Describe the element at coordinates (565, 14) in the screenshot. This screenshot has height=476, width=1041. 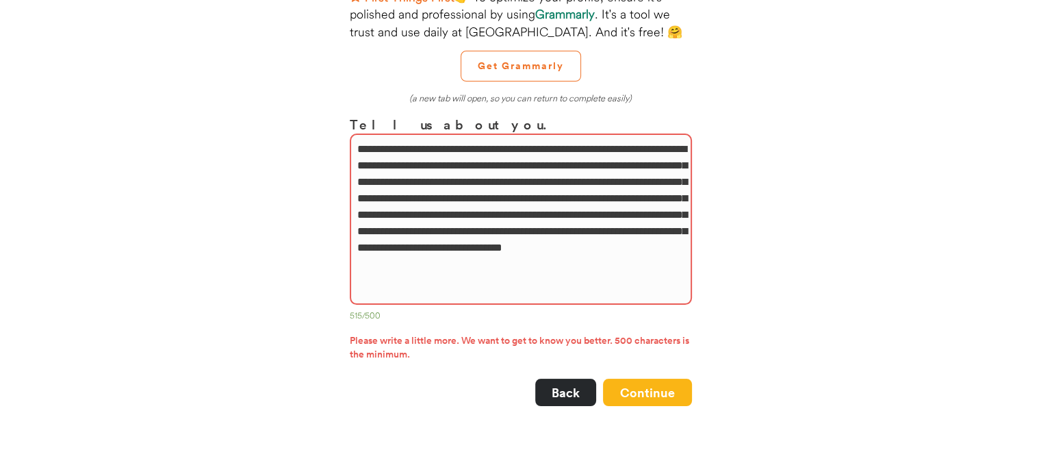
I see `strong: Grammarly` at that location.